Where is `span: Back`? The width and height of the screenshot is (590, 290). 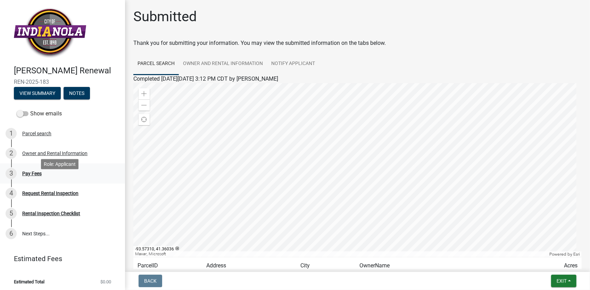 span: Back is located at coordinates (150, 281).